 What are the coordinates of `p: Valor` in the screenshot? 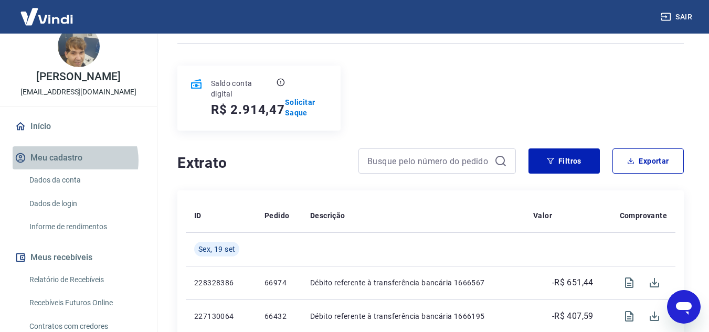 It's located at (542, 216).